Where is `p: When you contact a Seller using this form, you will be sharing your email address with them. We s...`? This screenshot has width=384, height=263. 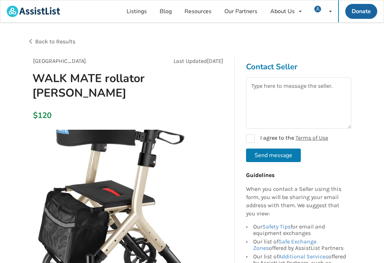 p: When you contact a Seller using this form, you will be sharing your email address with them. We s... is located at coordinates (297, 201).